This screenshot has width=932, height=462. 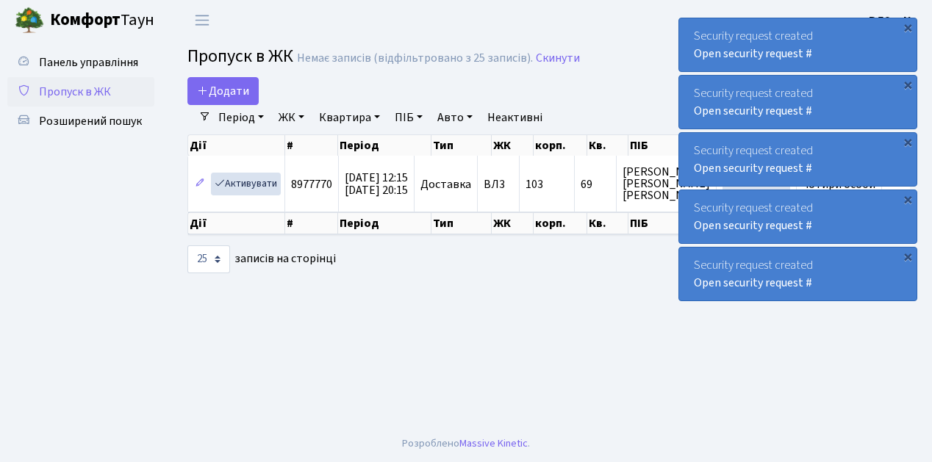 I want to click on a: Неактивні, so click(x=515, y=118).